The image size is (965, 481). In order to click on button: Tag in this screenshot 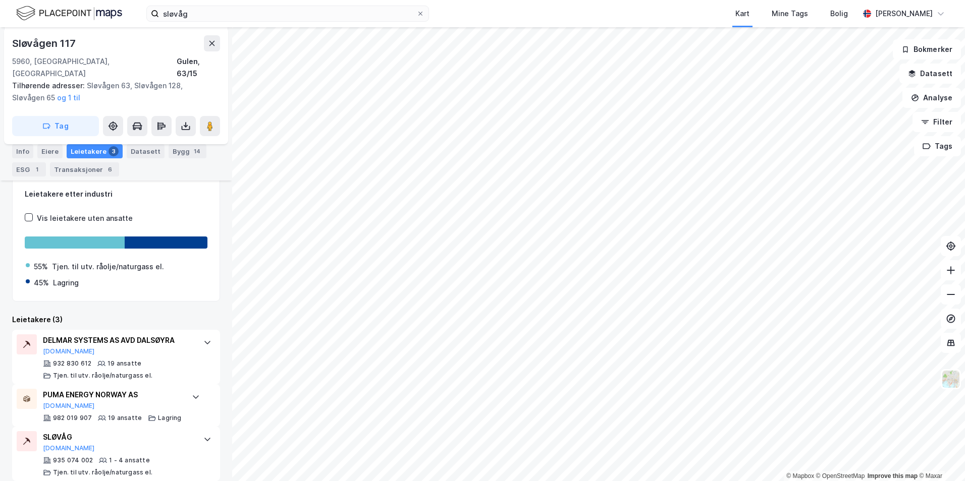, I will do `click(55, 126)`.